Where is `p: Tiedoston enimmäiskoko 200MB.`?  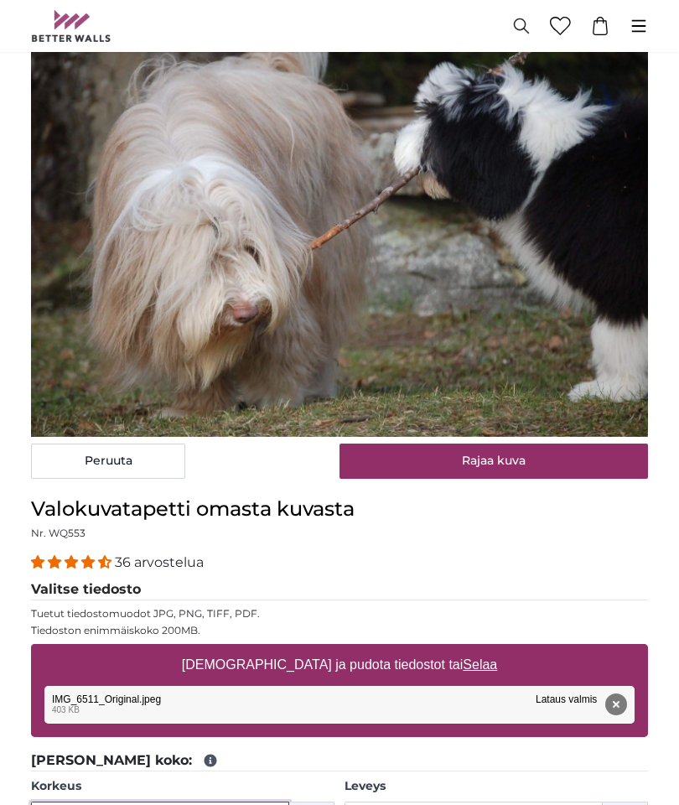 p: Tiedoston enimmäiskoko 200MB. is located at coordinates (340, 630).